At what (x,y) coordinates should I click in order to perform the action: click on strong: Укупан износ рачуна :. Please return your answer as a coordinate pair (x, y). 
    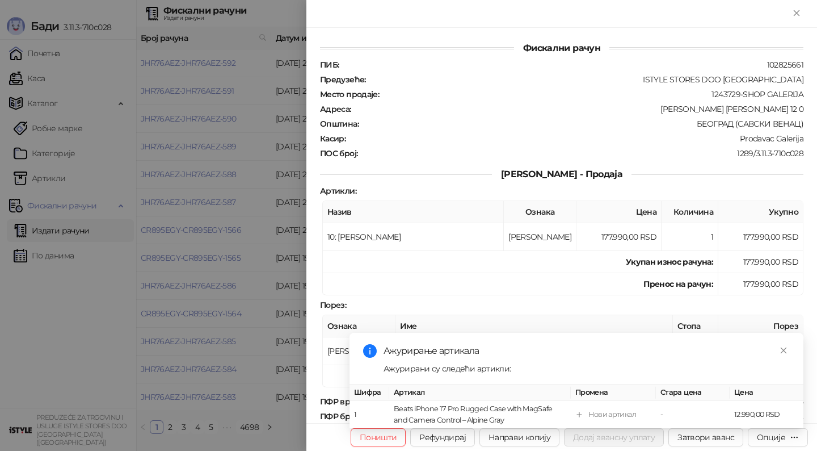
    Looking at the image, I should click on (670, 262).